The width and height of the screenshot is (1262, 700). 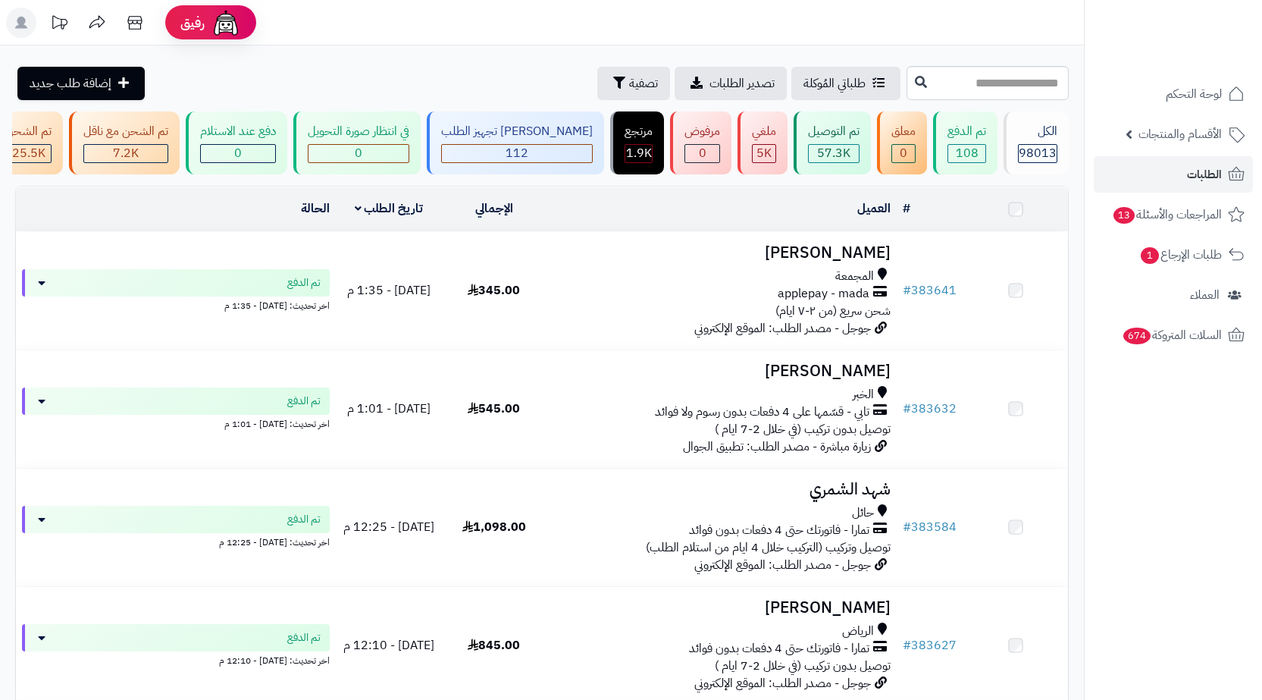 I want to click on span: الرياض, so click(x=858, y=631).